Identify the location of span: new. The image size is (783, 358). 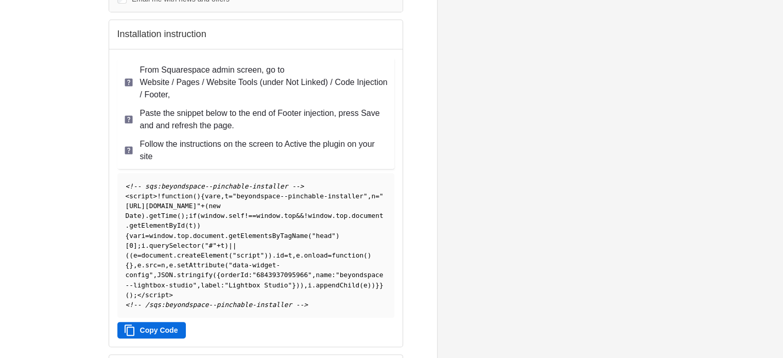
(214, 205).